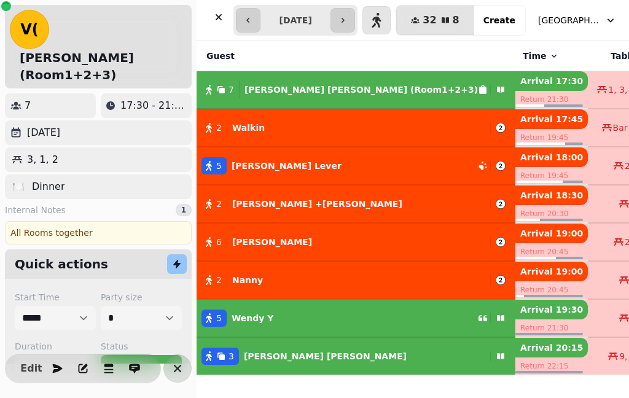 Image resolution: width=629 pixels, height=398 pixels. I want to click on p: Wendy Y, so click(253, 318).